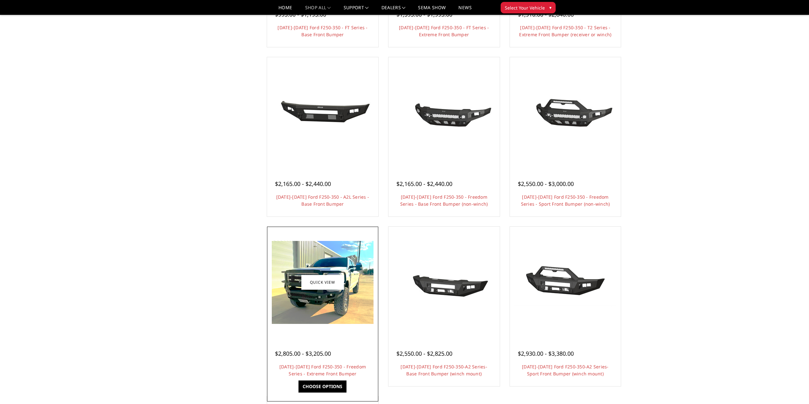 The height and width of the screenshot is (404, 809). Describe the element at coordinates (546, 184) in the screenshot. I see `span: $2,550.00 - $3,000.00` at that location.